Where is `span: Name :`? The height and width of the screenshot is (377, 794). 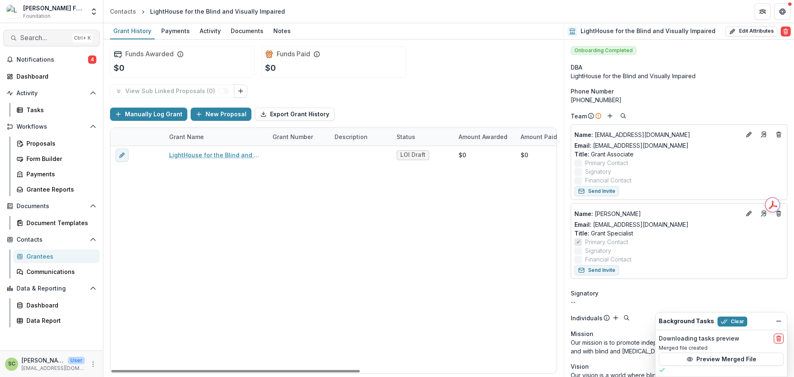 span: Name : is located at coordinates (584, 213).